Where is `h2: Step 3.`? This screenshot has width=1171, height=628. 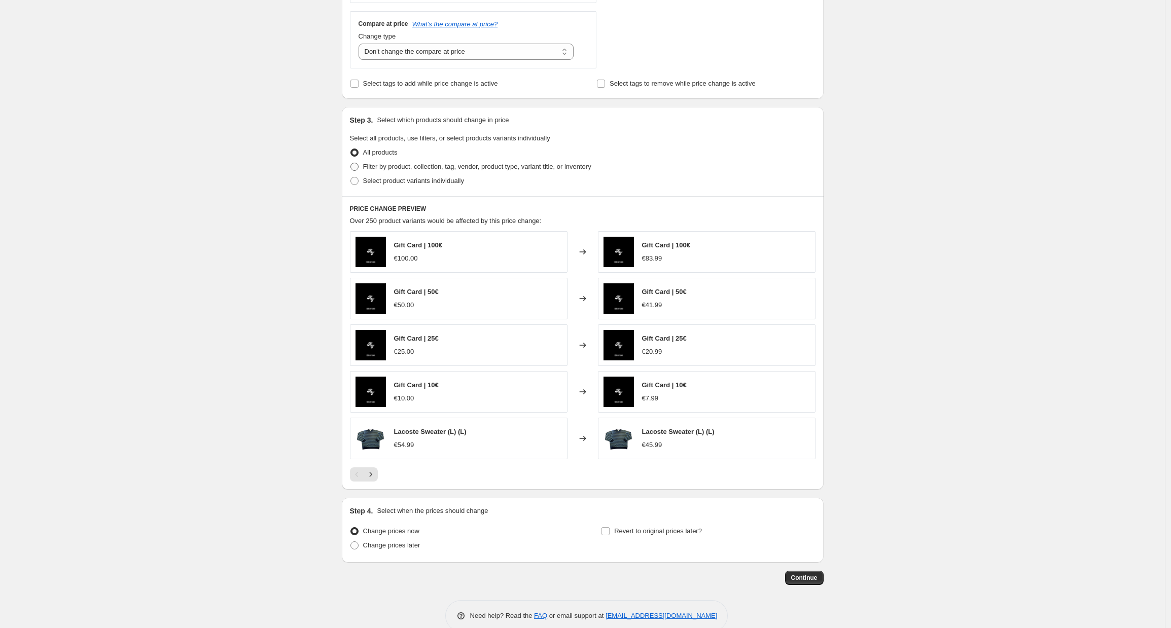
h2: Step 3. is located at coordinates (361, 120).